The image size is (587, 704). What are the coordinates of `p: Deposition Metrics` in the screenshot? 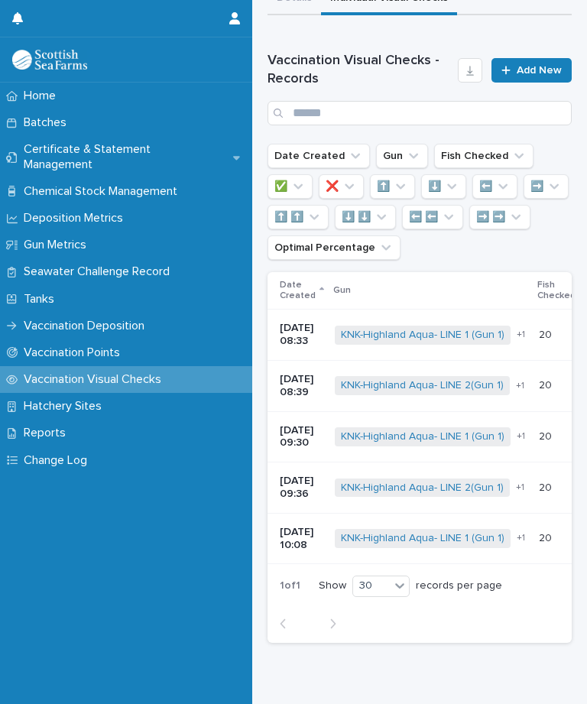 It's located at (76, 218).